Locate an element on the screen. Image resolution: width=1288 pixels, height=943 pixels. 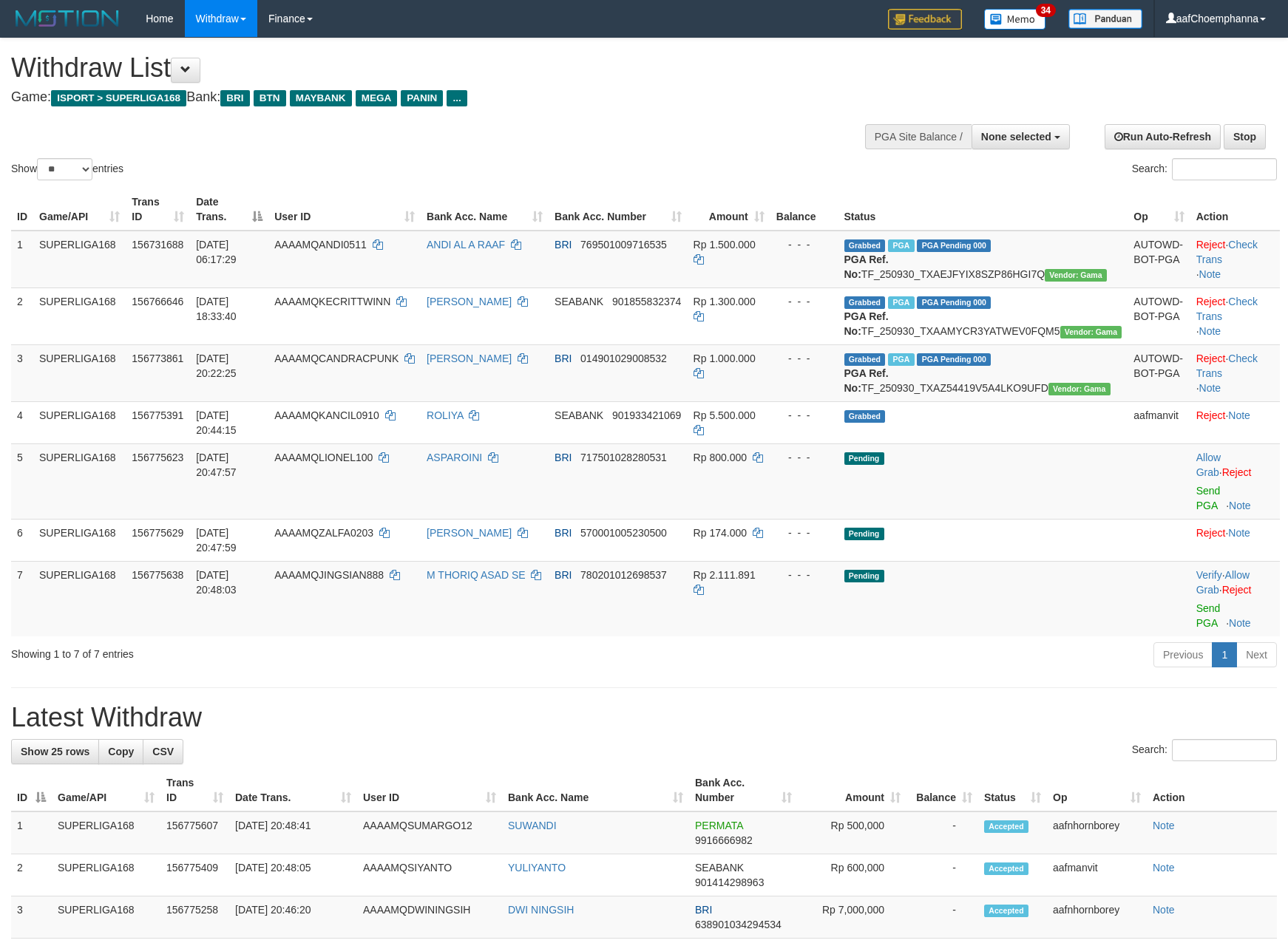
span: AAAAMQANDI0511 is located at coordinates (320, 244).